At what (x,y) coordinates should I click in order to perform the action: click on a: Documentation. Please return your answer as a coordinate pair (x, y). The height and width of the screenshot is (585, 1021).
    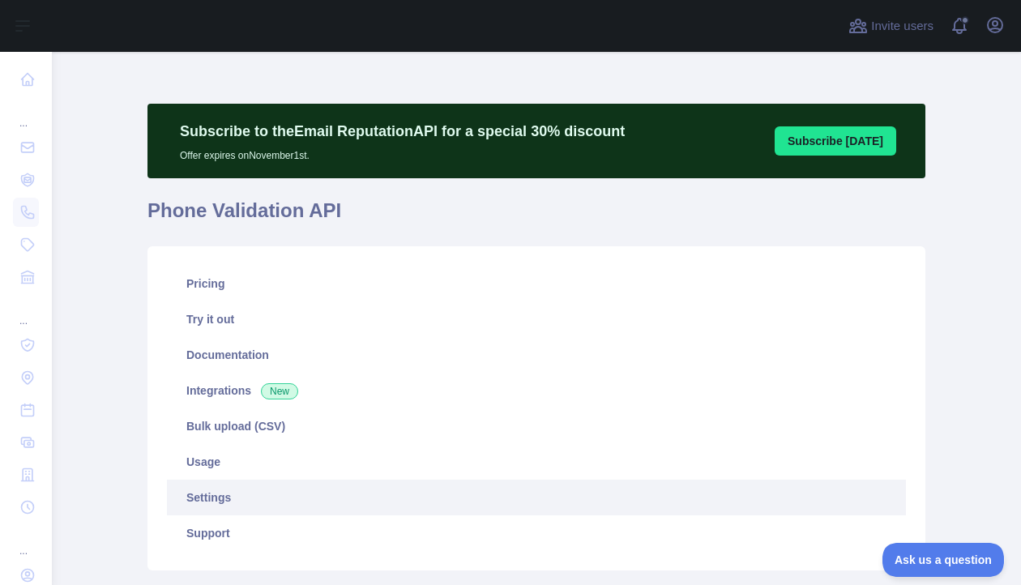
    Looking at the image, I should click on (537, 355).